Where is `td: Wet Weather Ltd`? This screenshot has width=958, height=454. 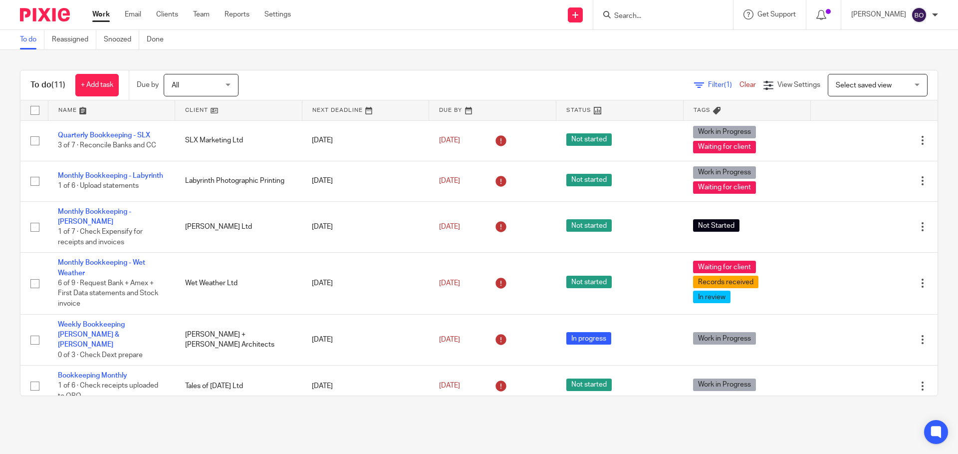 td: Wet Weather Ltd is located at coordinates (239, 283).